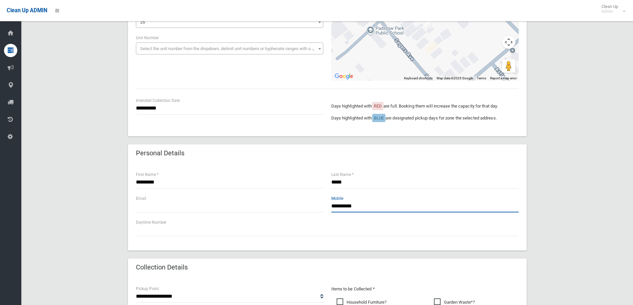 The width and height of the screenshot is (633, 305). What do you see at coordinates (378, 106) in the screenshot?
I see `span: RED` at bounding box center [378, 106].